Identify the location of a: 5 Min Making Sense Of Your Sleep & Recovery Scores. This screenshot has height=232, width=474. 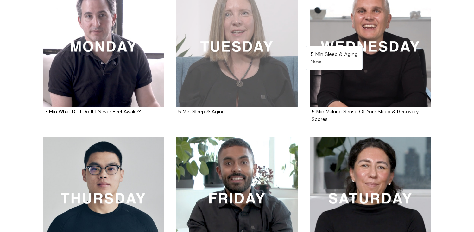
(365, 115).